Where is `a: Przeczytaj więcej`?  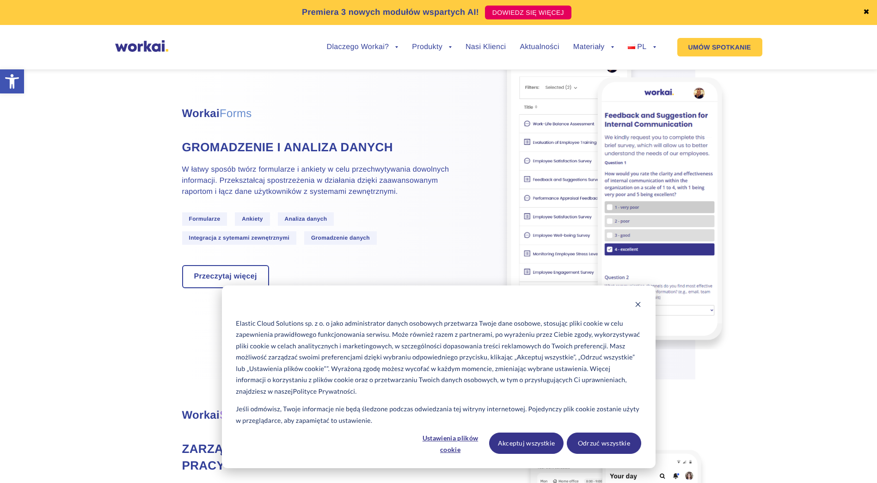
a: Przeczytaj więcej is located at coordinates (226, 276).